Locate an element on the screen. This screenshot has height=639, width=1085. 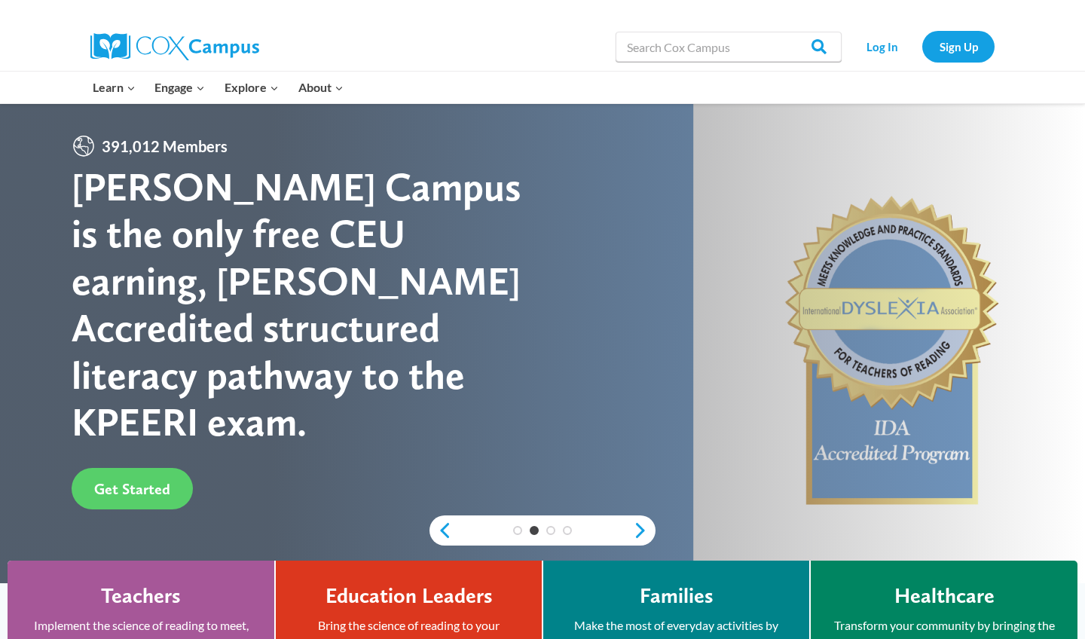
img: Cox Campus is located at coordinates (175, 47).